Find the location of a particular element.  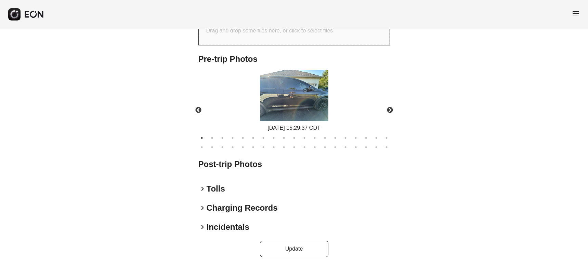

button: 24 is located at coordinates (243, 147).